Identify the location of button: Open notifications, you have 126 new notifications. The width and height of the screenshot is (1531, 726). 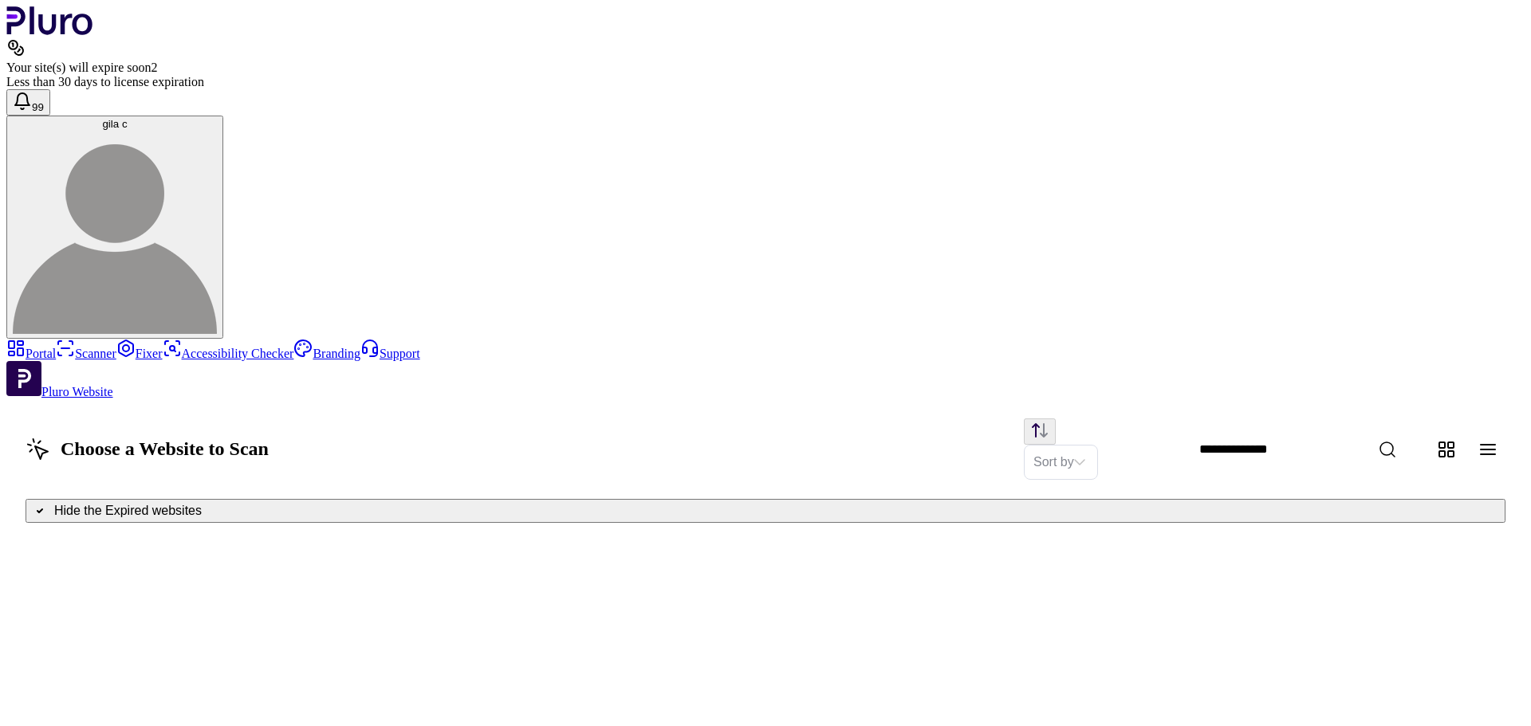
(28, 102).